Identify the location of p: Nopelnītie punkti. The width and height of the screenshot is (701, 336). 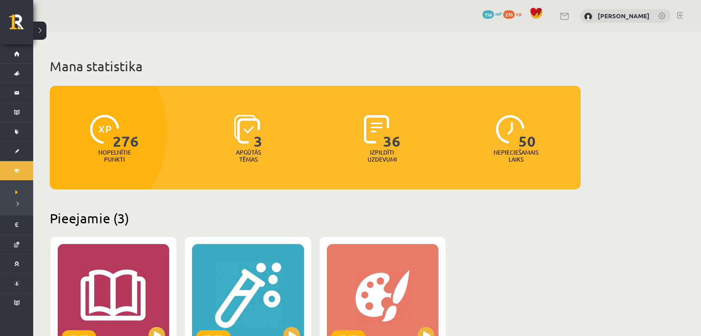
(114, 156).